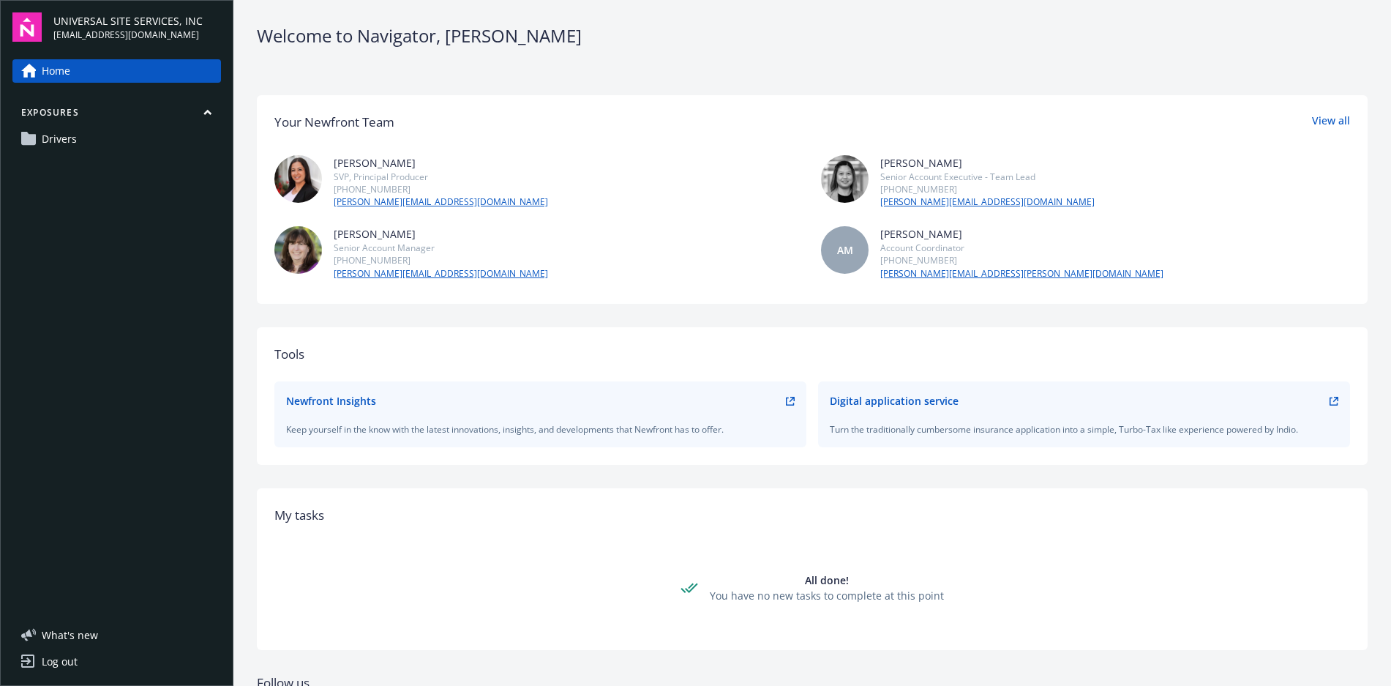 The width and height of the screenshot is (1391, 686). Describe the element at coordinates (812, 515) in the screenshot. I see `div: My tasks` at that location.